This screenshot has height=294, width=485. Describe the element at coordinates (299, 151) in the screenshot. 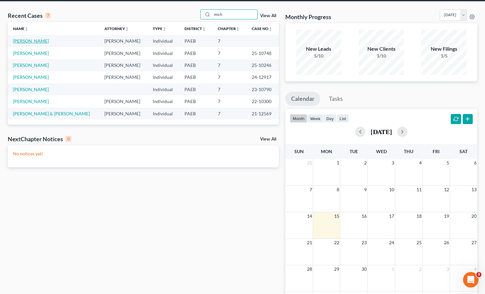

I see `span: Sun` at that location.